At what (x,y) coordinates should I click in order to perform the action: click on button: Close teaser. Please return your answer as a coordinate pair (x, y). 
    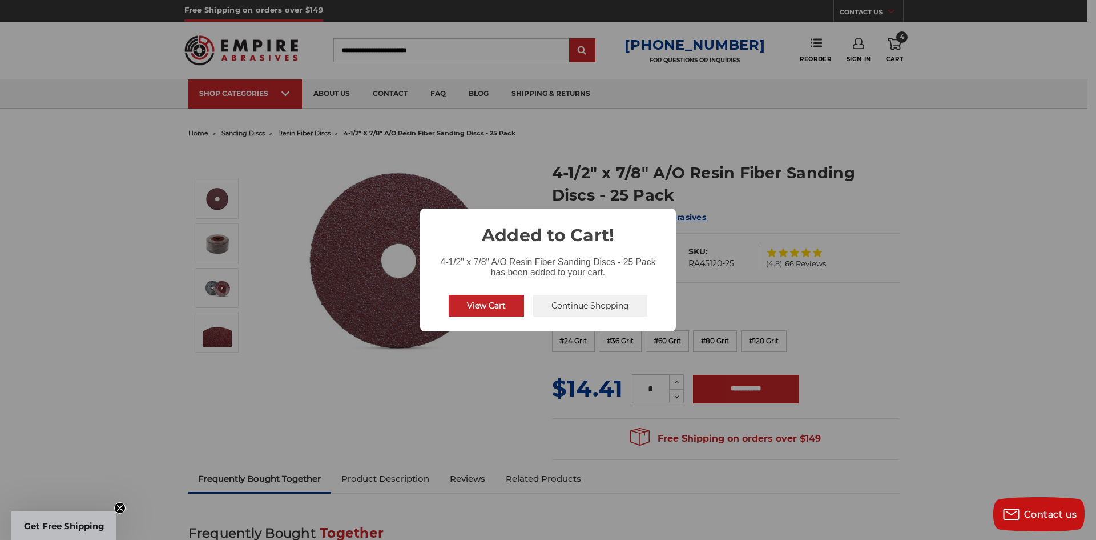
    Looking at the image, I should click on (120, 508).